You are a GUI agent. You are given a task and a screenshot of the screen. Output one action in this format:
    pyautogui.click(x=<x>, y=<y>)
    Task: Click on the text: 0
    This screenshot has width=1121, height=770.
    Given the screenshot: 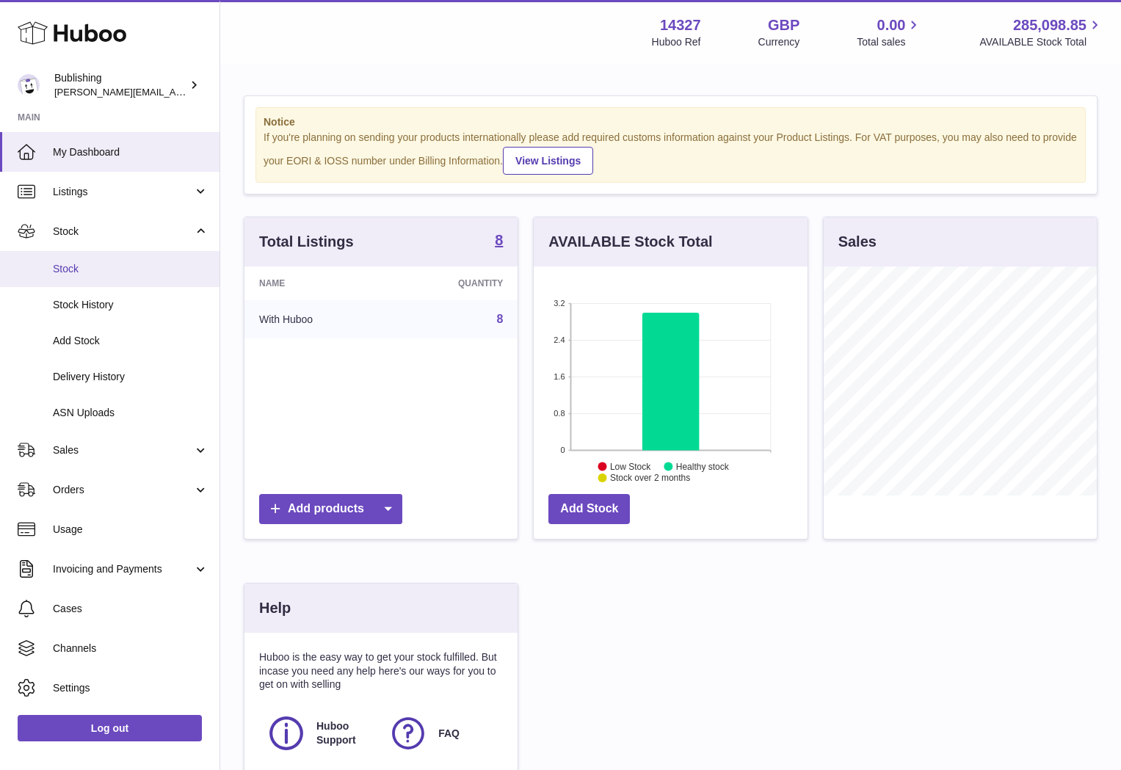 What is the action you would take?
    pyautogui.click(x=563, y=450)
    